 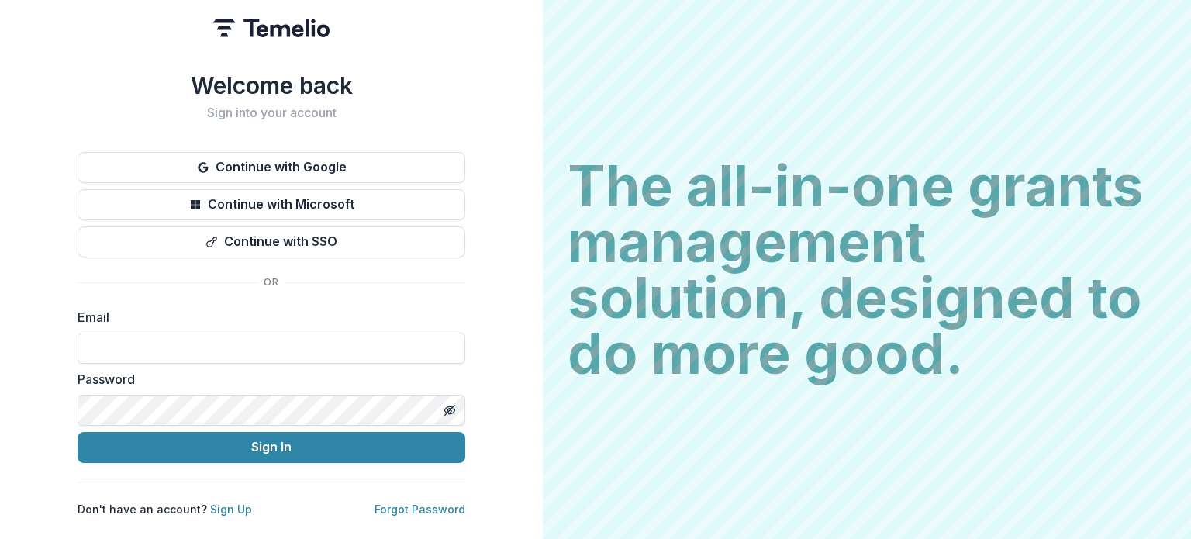 What do you see at coordinates (271, 28) in the screenshot?
I see `img: Temelio` at bounding box center [271, 28].